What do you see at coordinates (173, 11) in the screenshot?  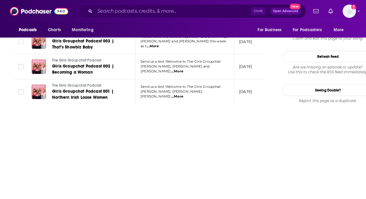 I see `input: Search podcasts, credits, & more...` at bounding box center [173, 11].